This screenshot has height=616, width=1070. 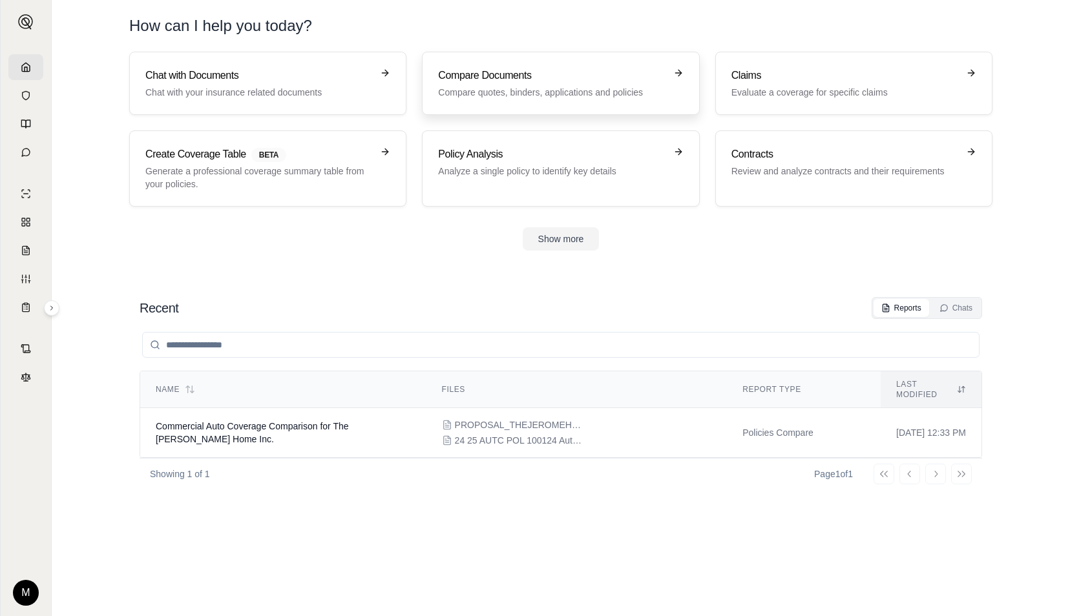 I want to click on p: Evaluate a coverage for specific claims, so click(x=844, y=92).